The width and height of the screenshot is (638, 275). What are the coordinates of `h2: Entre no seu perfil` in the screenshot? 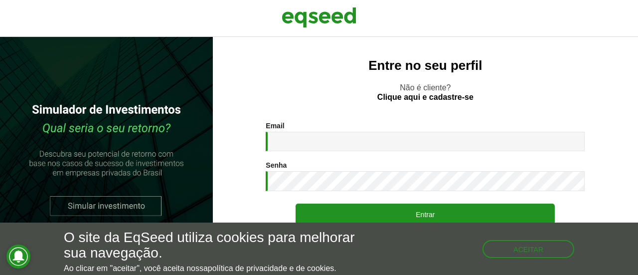 It's located at (425, 65).